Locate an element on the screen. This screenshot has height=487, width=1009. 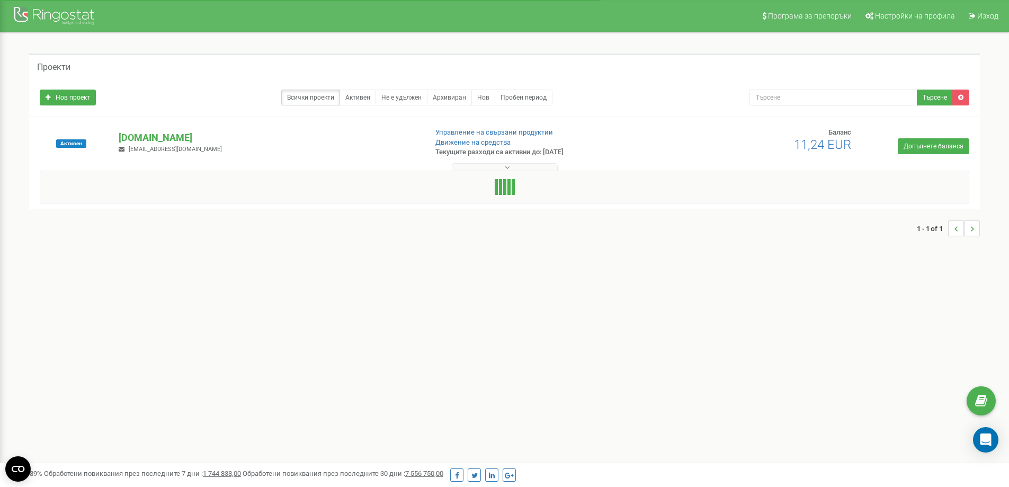
a: Нов is located at coordinates (483, 97).